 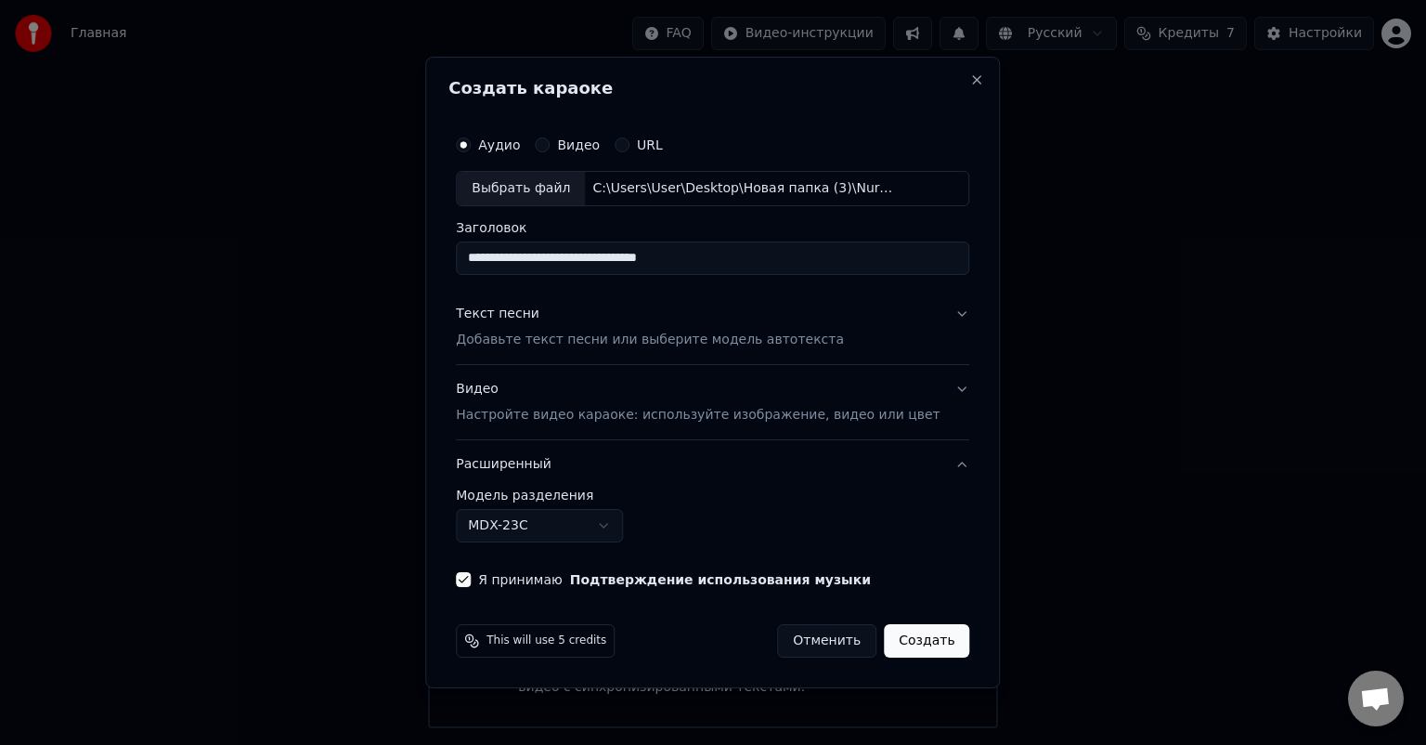 What do you see at coordinates (674, 579) in the screenshot?
I see `label: Я принимаю` at bounding box center [674, 579].